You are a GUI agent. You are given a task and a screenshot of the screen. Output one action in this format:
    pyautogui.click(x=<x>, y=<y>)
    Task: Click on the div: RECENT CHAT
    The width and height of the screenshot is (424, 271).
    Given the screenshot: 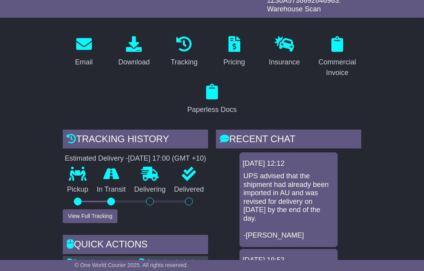 What is the action you would take?
    pyautogui.click(x=289, y=140)
    